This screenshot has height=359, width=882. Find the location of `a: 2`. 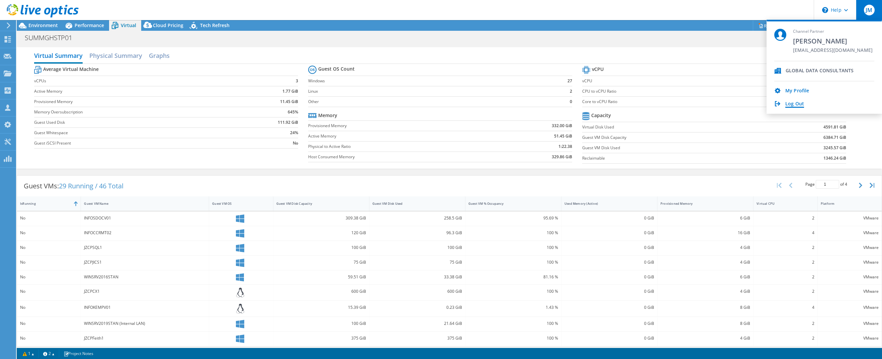

a: 2 is located at coordinates (49, 353).